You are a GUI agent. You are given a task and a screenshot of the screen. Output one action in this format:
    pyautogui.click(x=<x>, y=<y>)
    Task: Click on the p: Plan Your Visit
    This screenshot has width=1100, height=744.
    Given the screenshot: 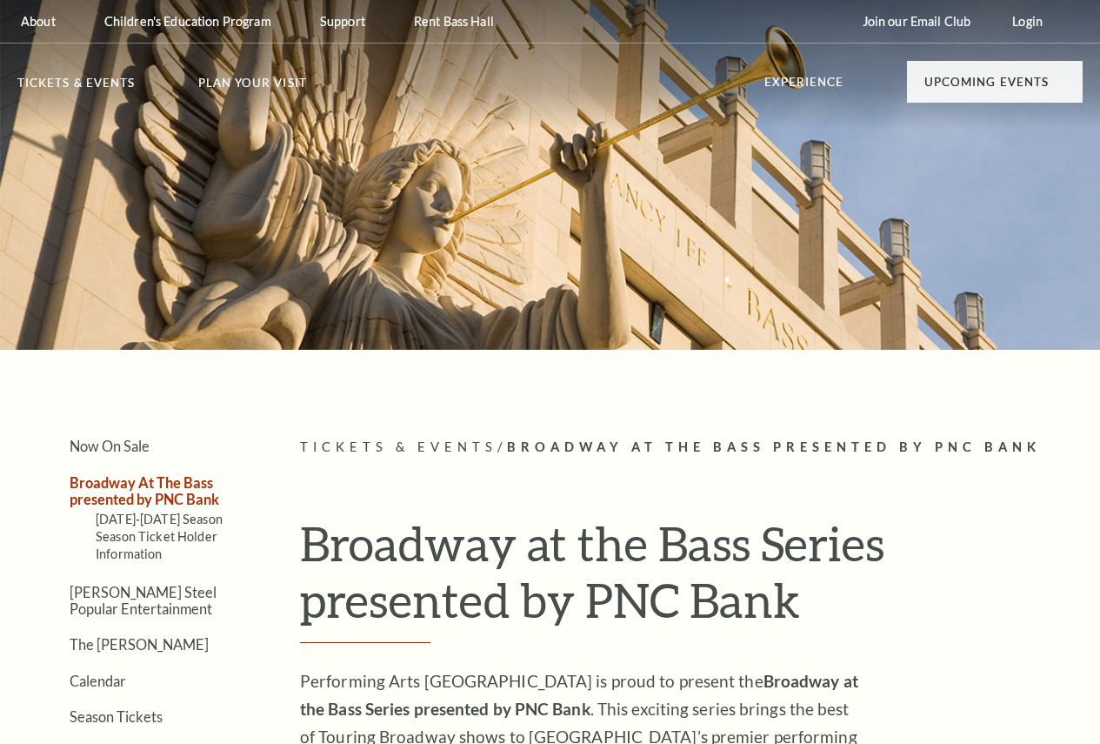 What is the action you would take?
    pyautogui.click(x=252, y=88)
    